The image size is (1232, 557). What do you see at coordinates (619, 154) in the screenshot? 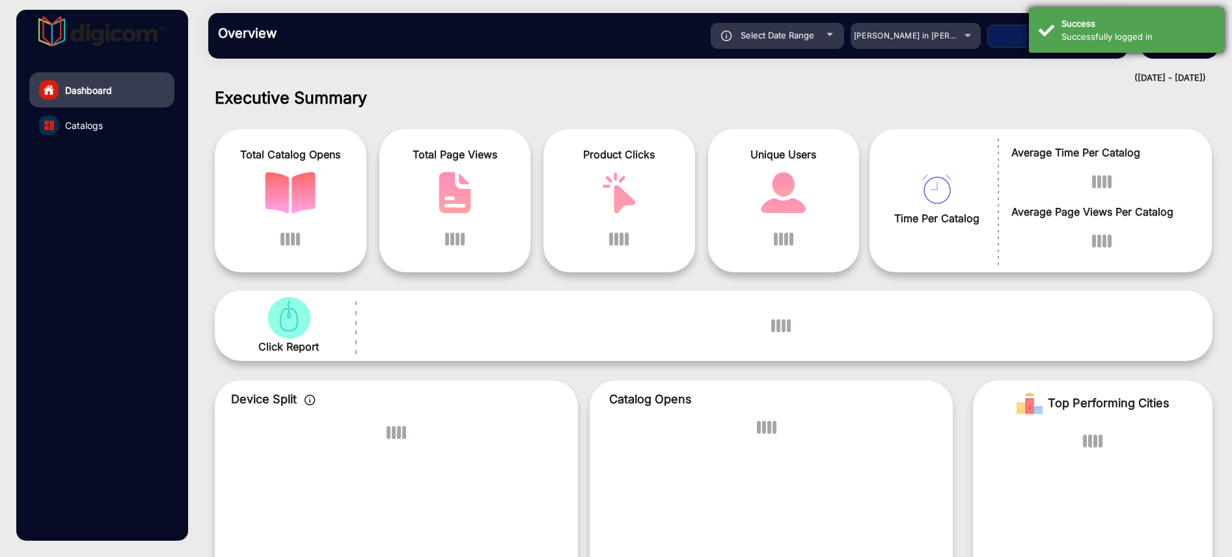
I see `span: Product Clicks` at bounding box center [619, 154].